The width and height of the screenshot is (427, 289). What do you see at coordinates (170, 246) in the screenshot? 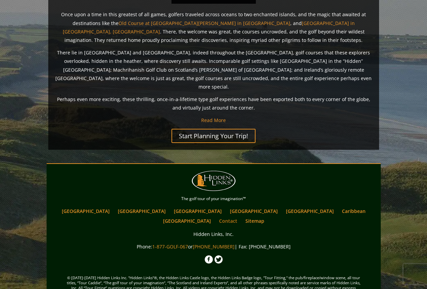
I see `a: 1-877-GOLF-067` at bounding box center [170, 246].